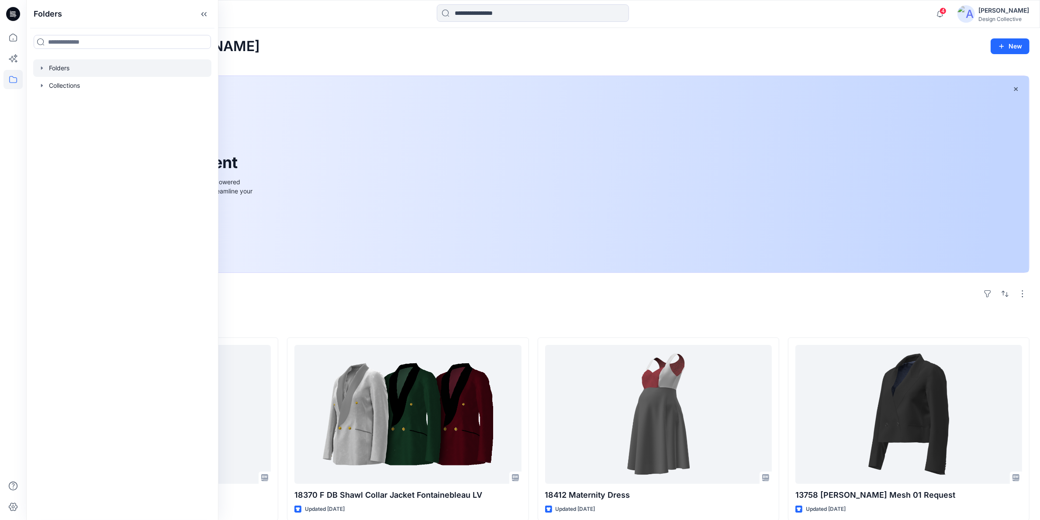 The height and width of the screenshot is (520, 1040). What do you see at coordinates (943, 11) in the screenshot?
I see `span: 4` at bounding box center [943, 11].